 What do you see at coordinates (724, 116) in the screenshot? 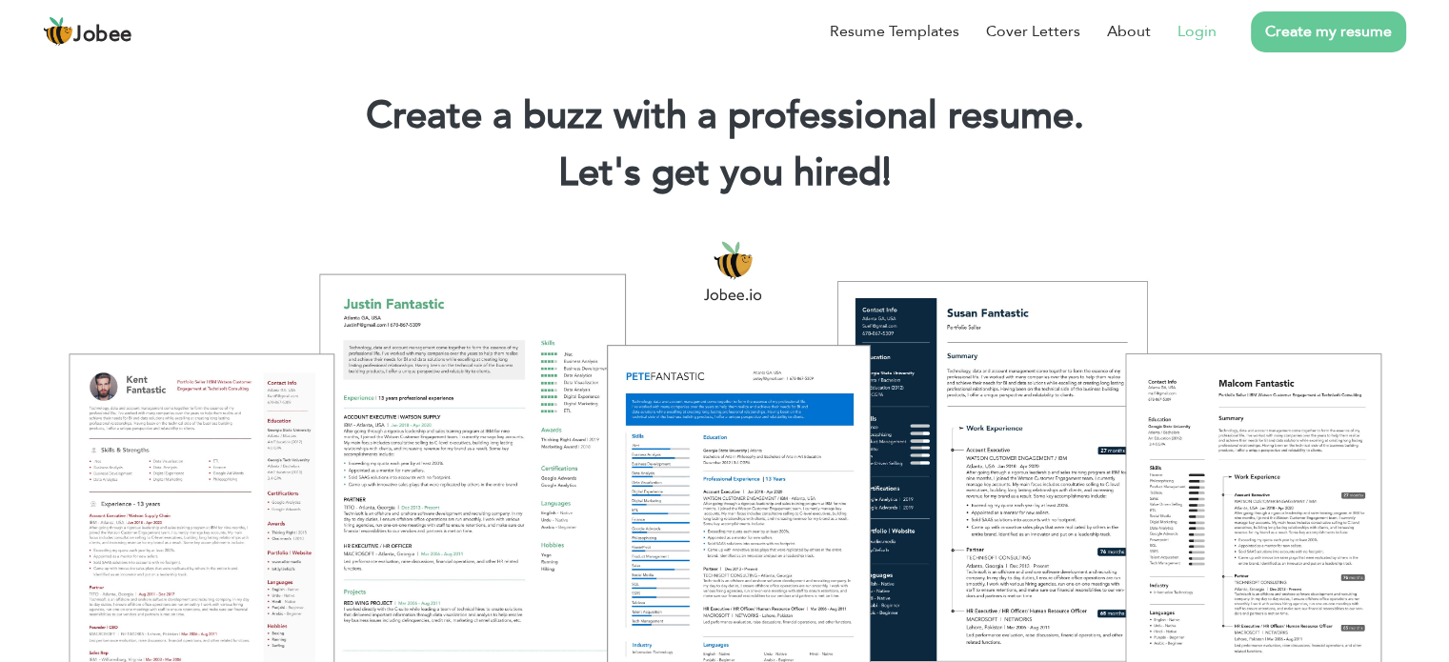
I see `h1: Create a buzz with a professional resume.` at bounding box center [724, 116].